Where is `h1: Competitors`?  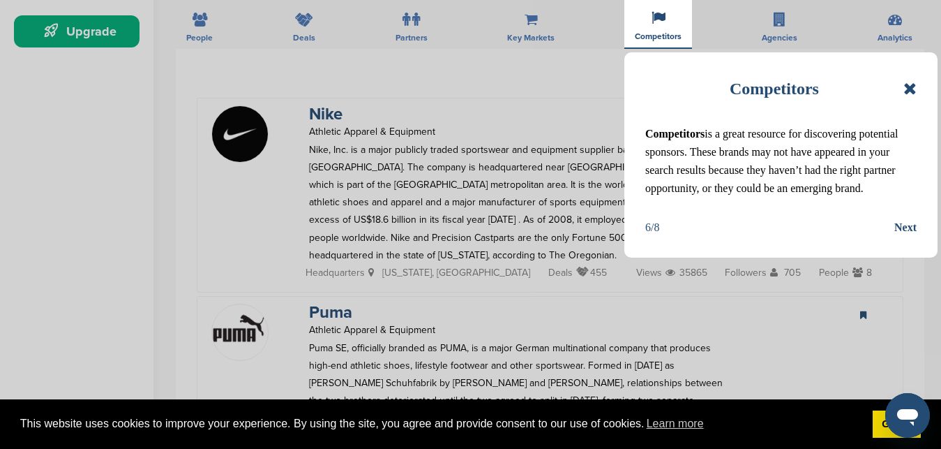
h1: Competitors is located at coordinates (774, 89).